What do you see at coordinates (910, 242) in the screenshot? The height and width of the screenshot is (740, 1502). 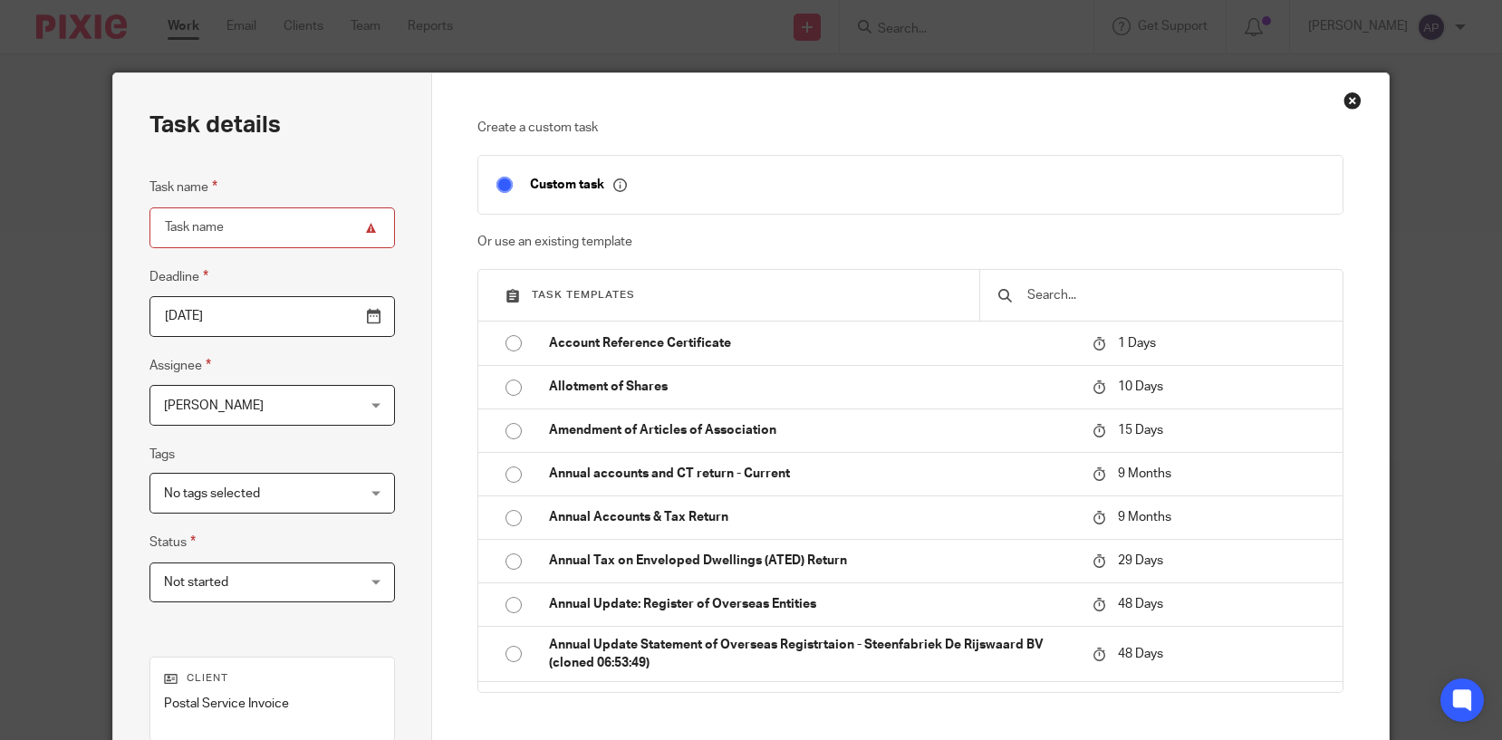 I see `p: Or use an existing template` at bounding box center [910, 242].